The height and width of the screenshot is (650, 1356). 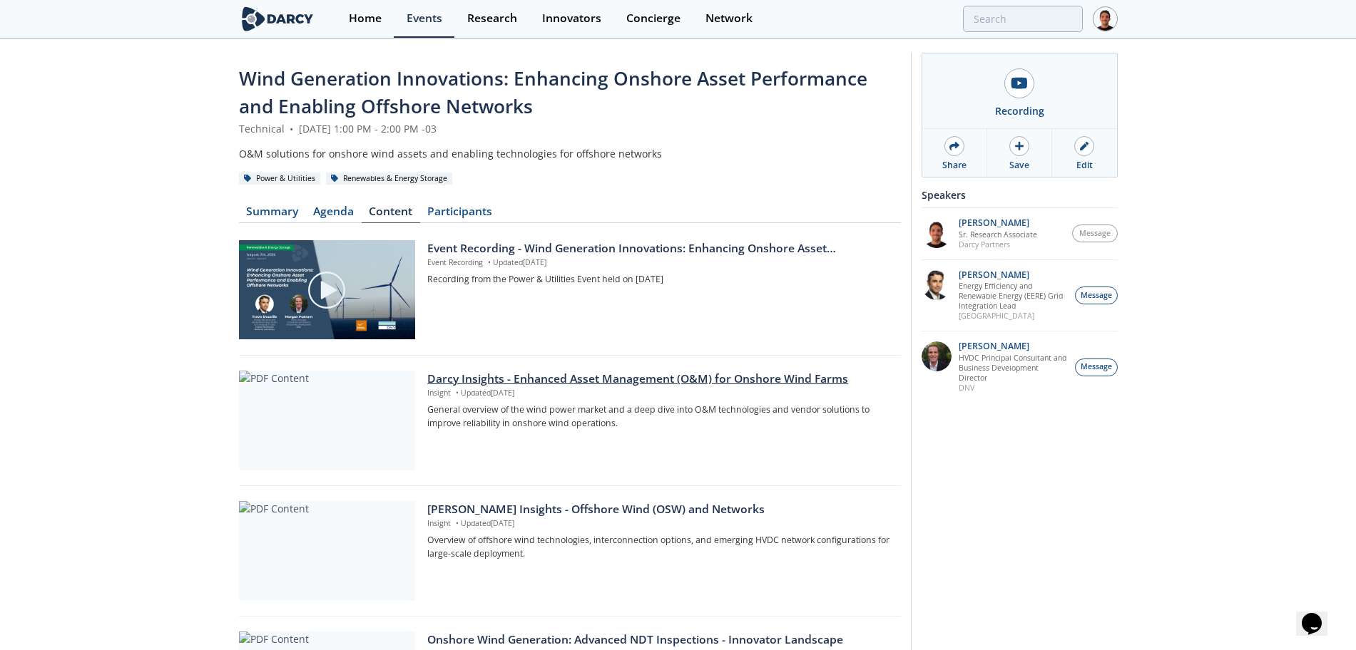 I want to click on img: 76c95a87-c68e-4104-8137-f842964b9bbb, so click(x=936, y=285).